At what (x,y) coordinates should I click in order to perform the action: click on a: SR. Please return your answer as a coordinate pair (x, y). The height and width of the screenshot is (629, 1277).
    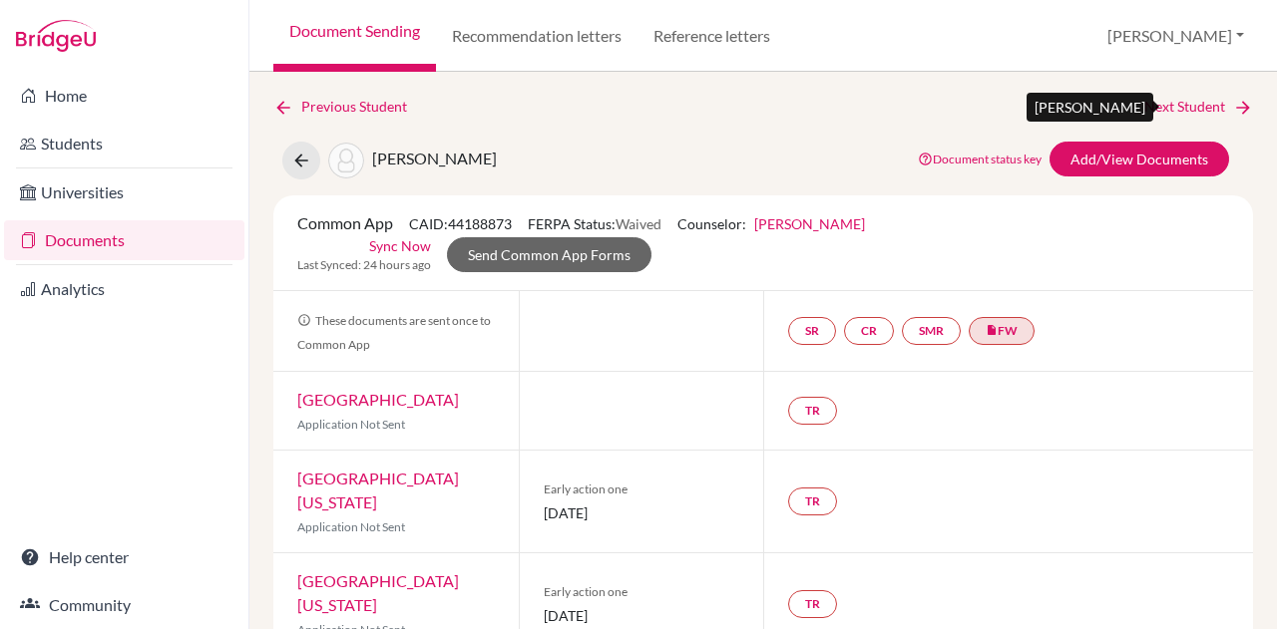
    Looking at the image, I should click on (812, 331).